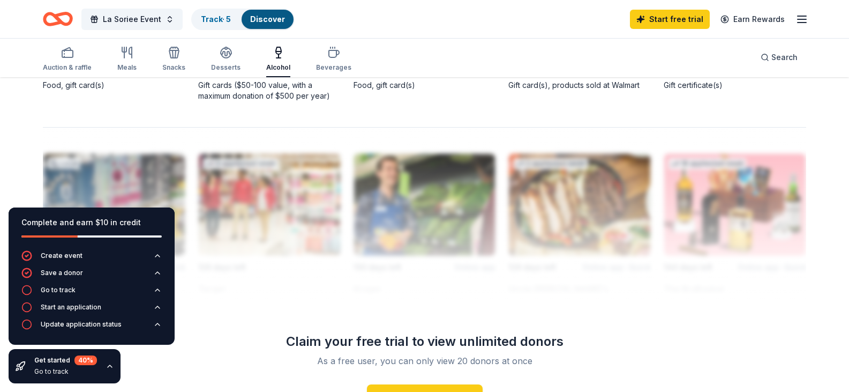 This screenshot has width=849, height=392. What do you see at coordinates (580, 85) in the screenshot?
I see `div: Gift card(s), products sold at Walmart` at bounding box center [580, 85].